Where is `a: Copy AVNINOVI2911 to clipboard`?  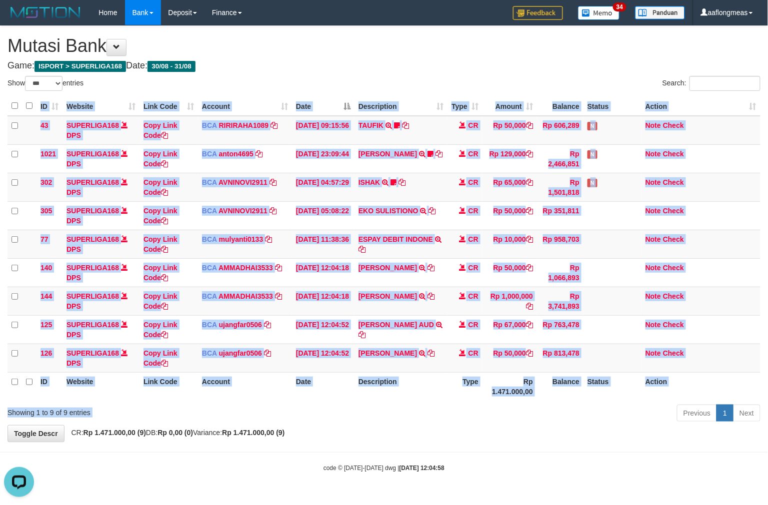
a: Copy AVNINOVI2911 to clipboard is located at coordinates (273, 182).